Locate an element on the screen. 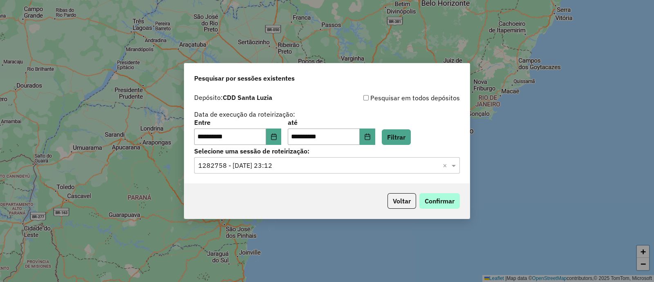 This screenshot has height=282, width=654. span: Pesquisar por sessões existentes is located at coordinates (244, 78).